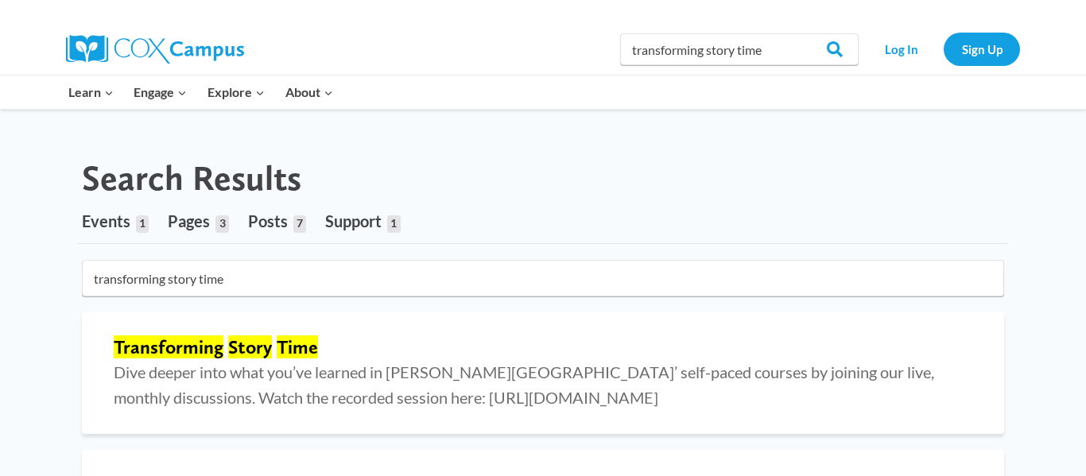 This screenshot has width=1086, height=476. I want to click on input: Search Cox Campus, so click(740, 49).